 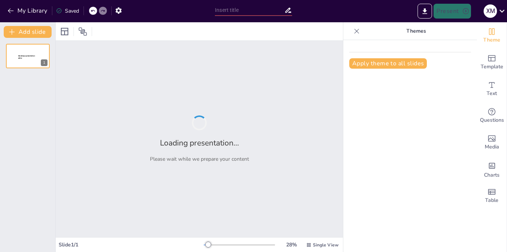 I want to click on span: Template, so click(x=492, y=67).